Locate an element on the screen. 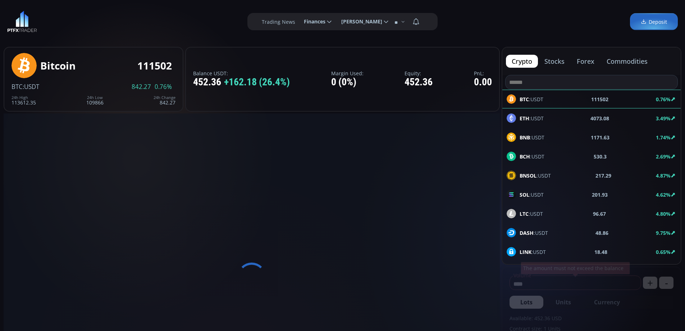 This screenshot has height=331, width=685. span: 842.27 is located at coordinates (141, 87).